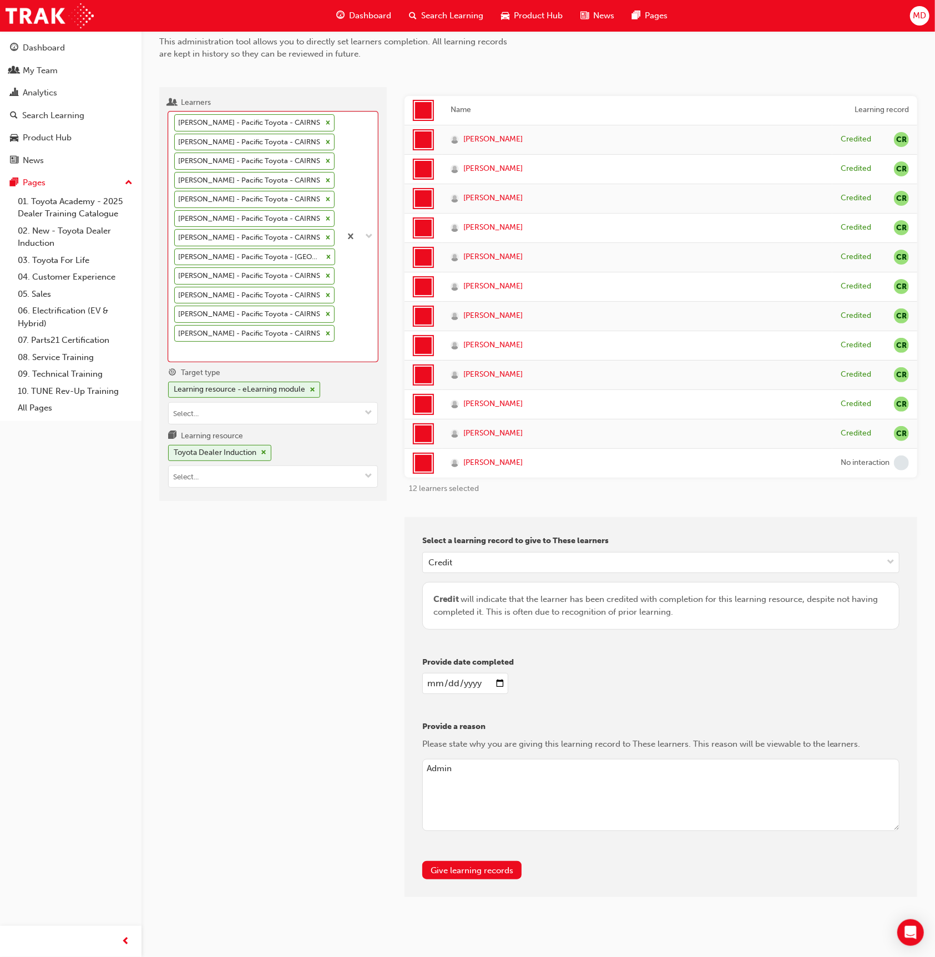 This screenshot has width=935, height=957. Describe the element at coordinates (661, 662) in the screenshot. I see `p: Provide date completed` at that location.